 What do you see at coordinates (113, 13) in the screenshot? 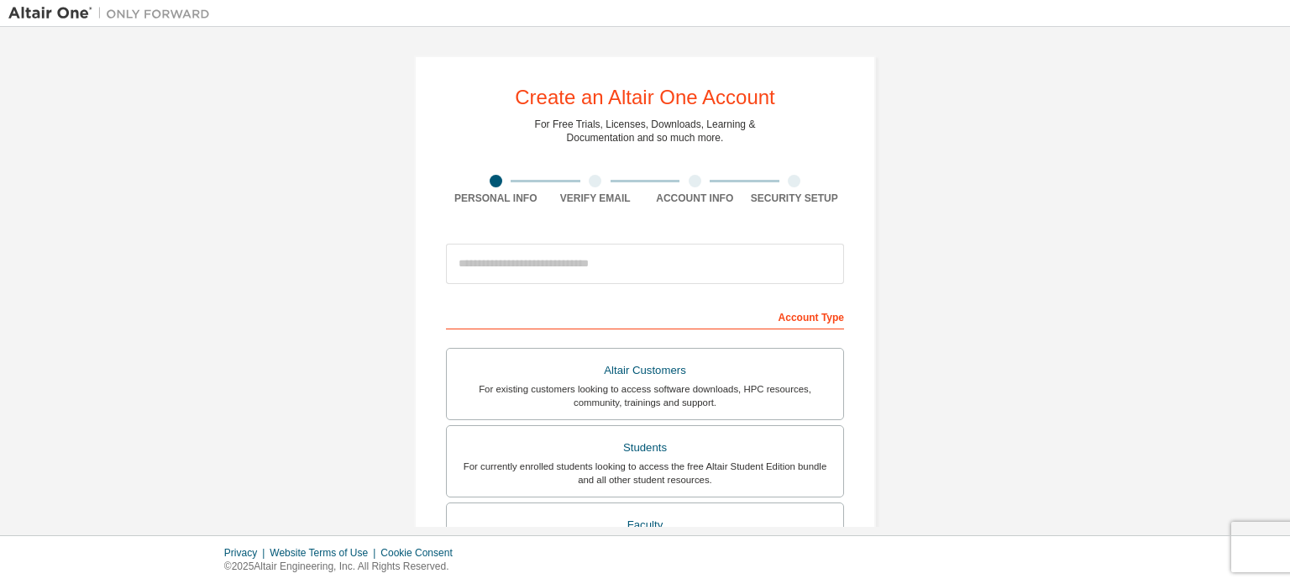
I see `img: Altair One` at bounding box center [113, 13].